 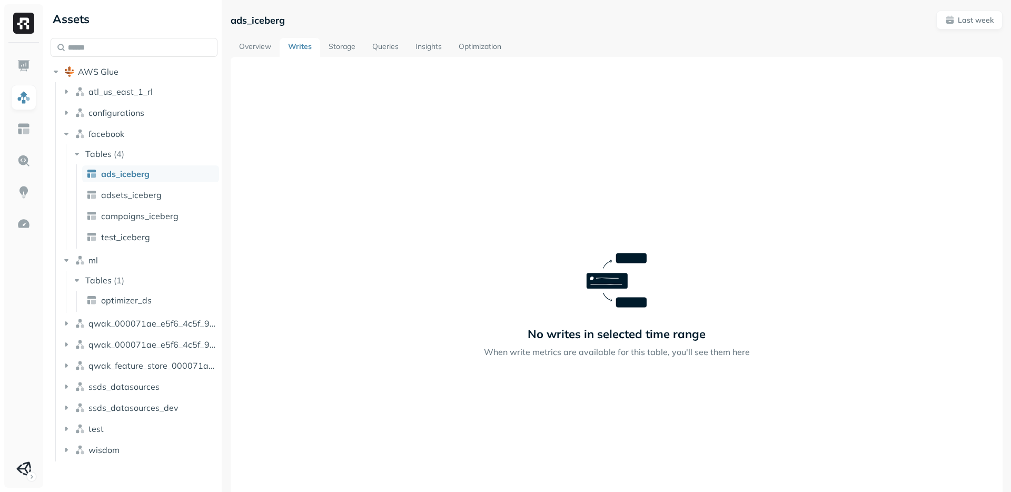 I want to click on span: qwak_000071ae_e5f6_4c5f_97ab_2b533d00d294_analytics_data, so click(x=153, y=323).